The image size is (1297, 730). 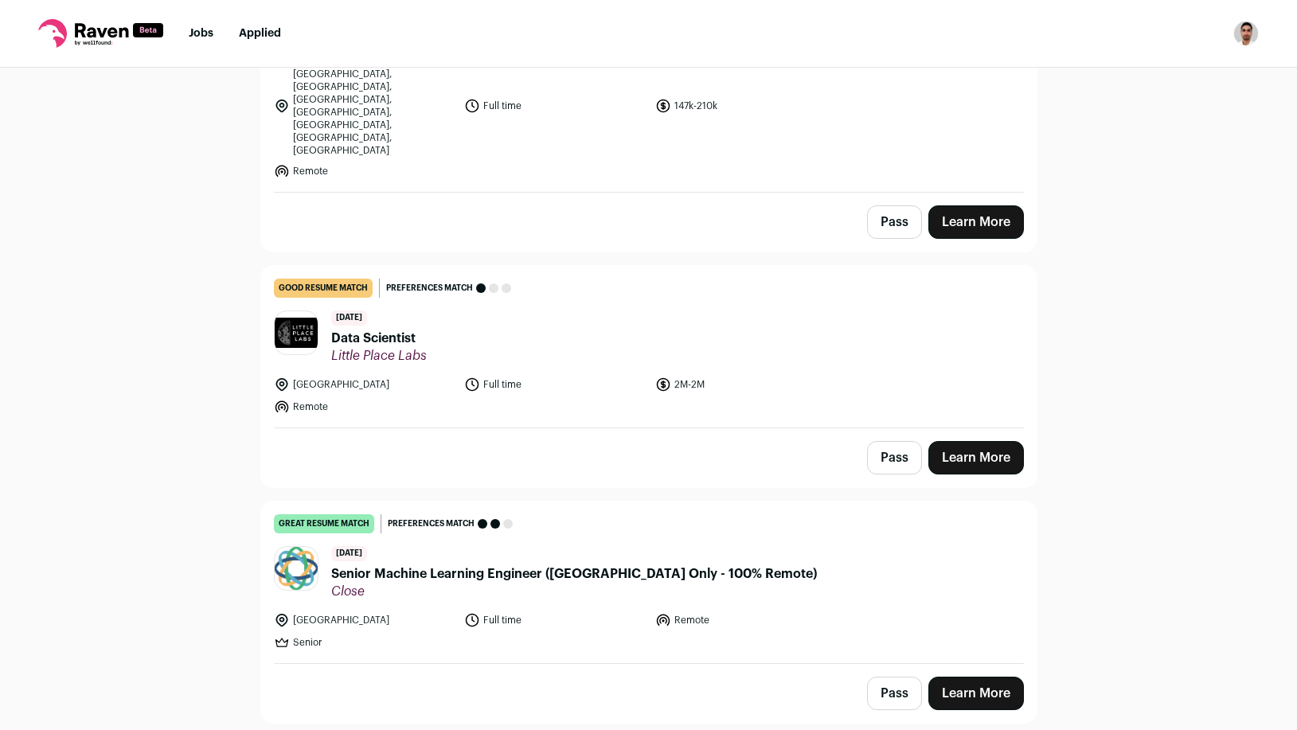 I want to click on span: Close, so click(x=574, y=592).